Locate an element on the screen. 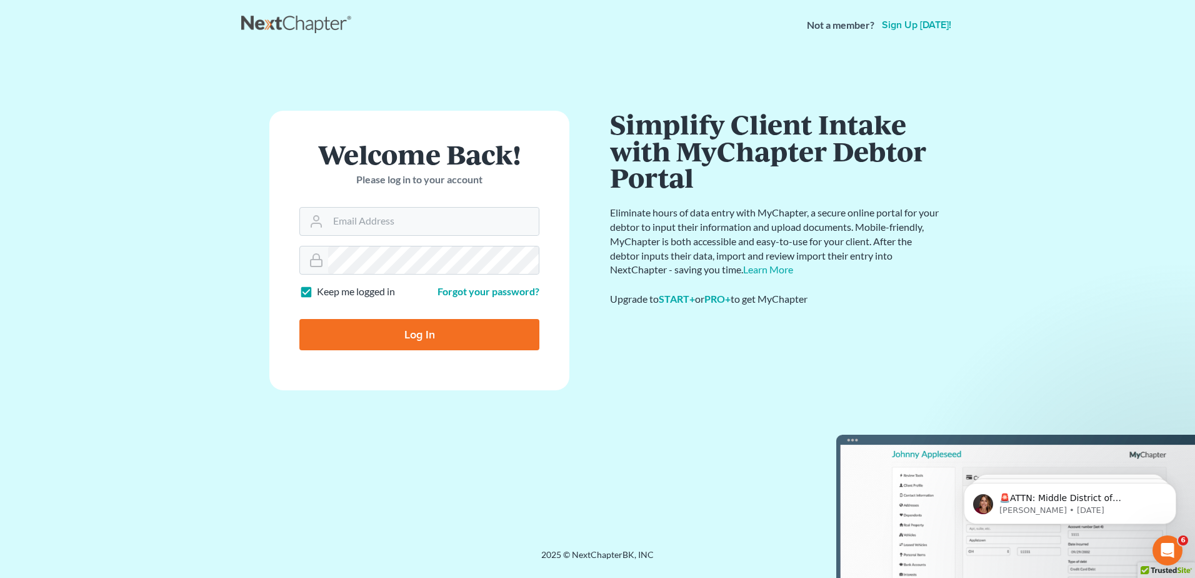 The width and height of the screenshot is (1195, 578). h1: Simplify Client Intake with MyChapter Debtor Portal is located at coordinates (776, 151).